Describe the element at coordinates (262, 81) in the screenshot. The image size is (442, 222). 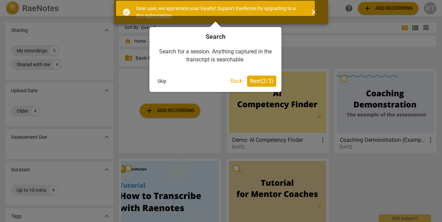
I see `span: Next ( 2 / 3 )` at that location.